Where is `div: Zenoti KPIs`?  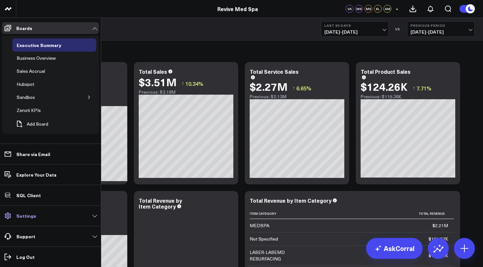 div: Zenoti KPIs is located at coordinates (29, 110).